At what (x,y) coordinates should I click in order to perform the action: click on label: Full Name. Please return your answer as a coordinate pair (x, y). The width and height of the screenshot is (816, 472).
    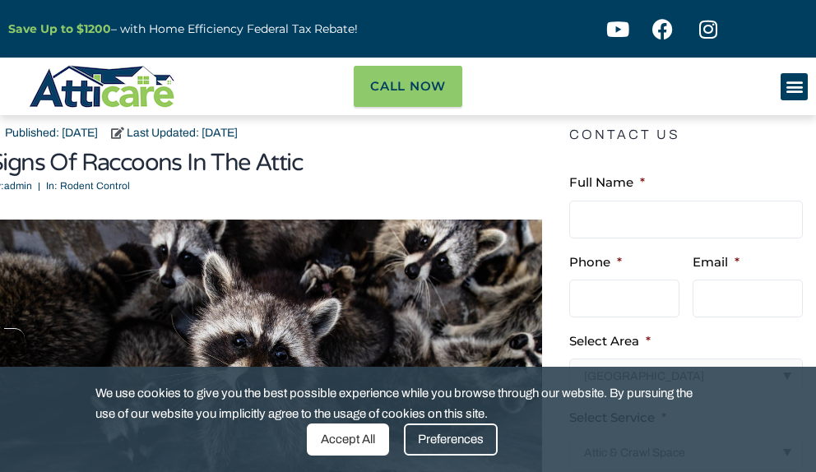
    Looking at the image, I should click on (607, 183).